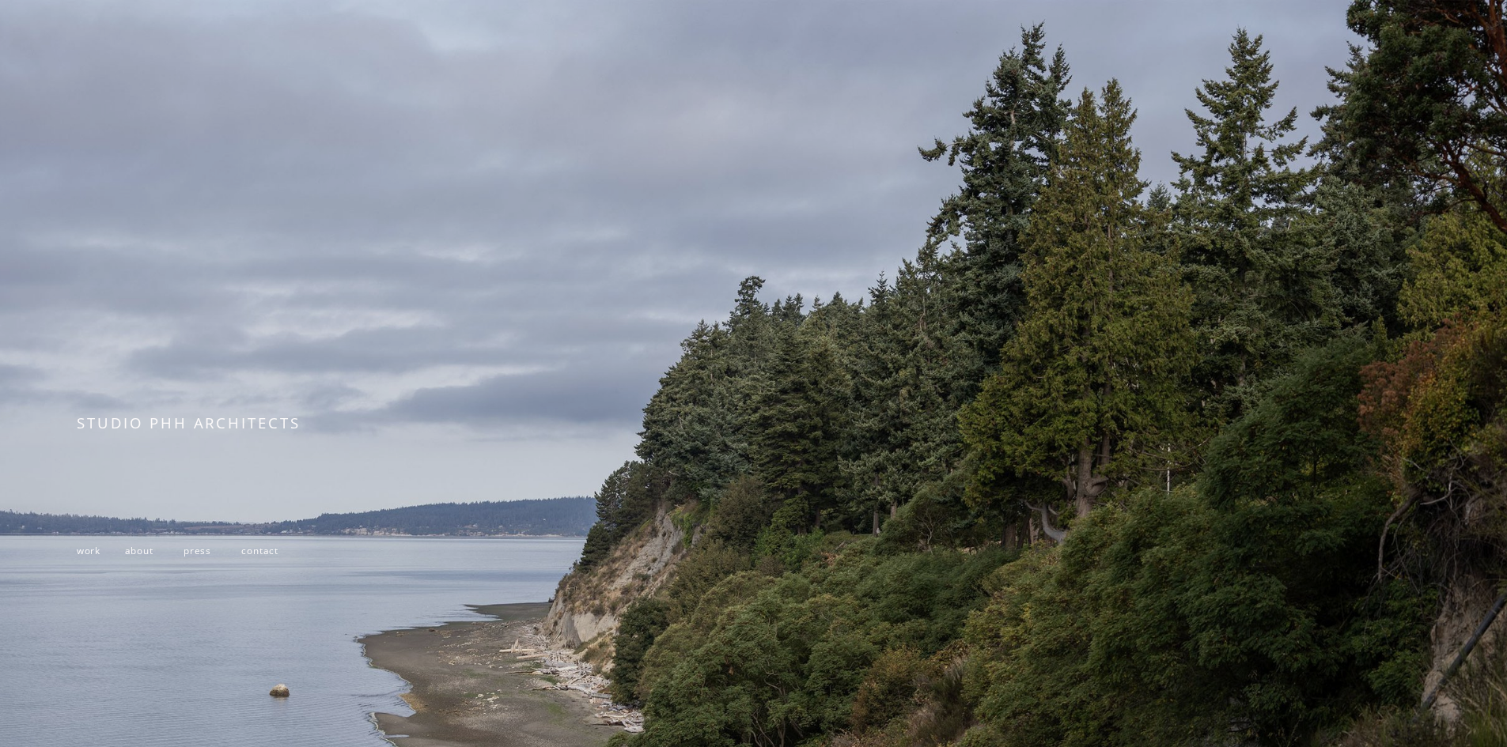  What do you see at coordinates (259, 550) in the screenshot?
I see `span: contact` at bounding box center [259, 550].